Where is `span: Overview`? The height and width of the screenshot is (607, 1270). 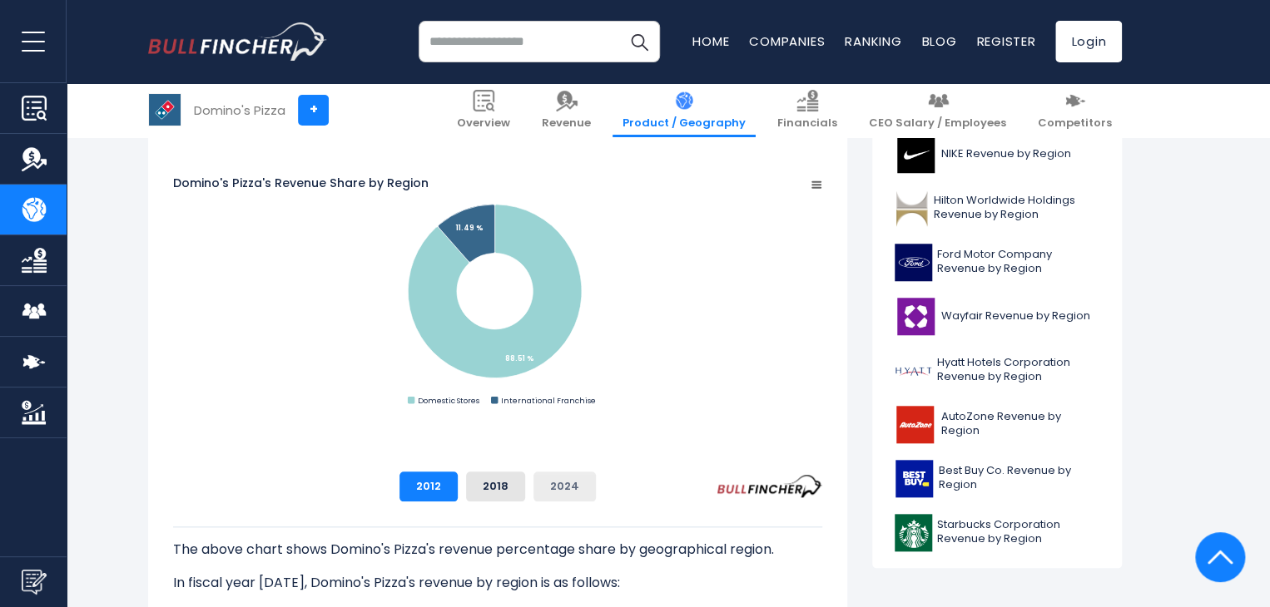
span: Overview is located at coordinates (483, 123).